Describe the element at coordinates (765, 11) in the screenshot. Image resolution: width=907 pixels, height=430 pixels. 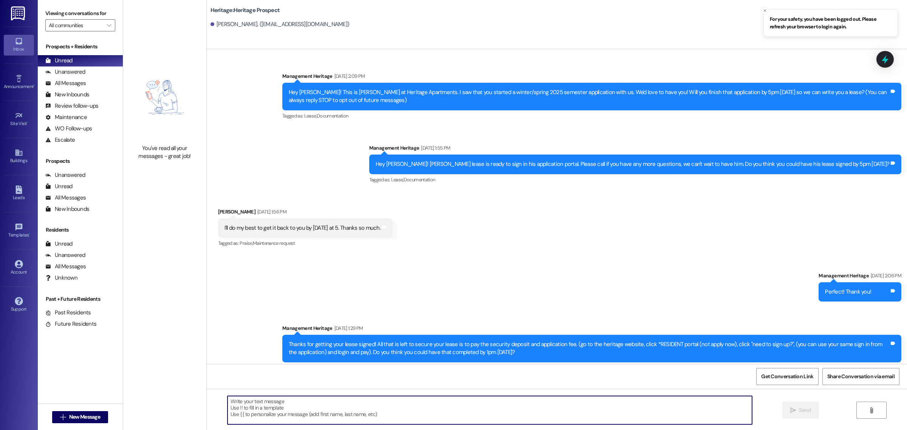
I see `button: Close toast` at that location.